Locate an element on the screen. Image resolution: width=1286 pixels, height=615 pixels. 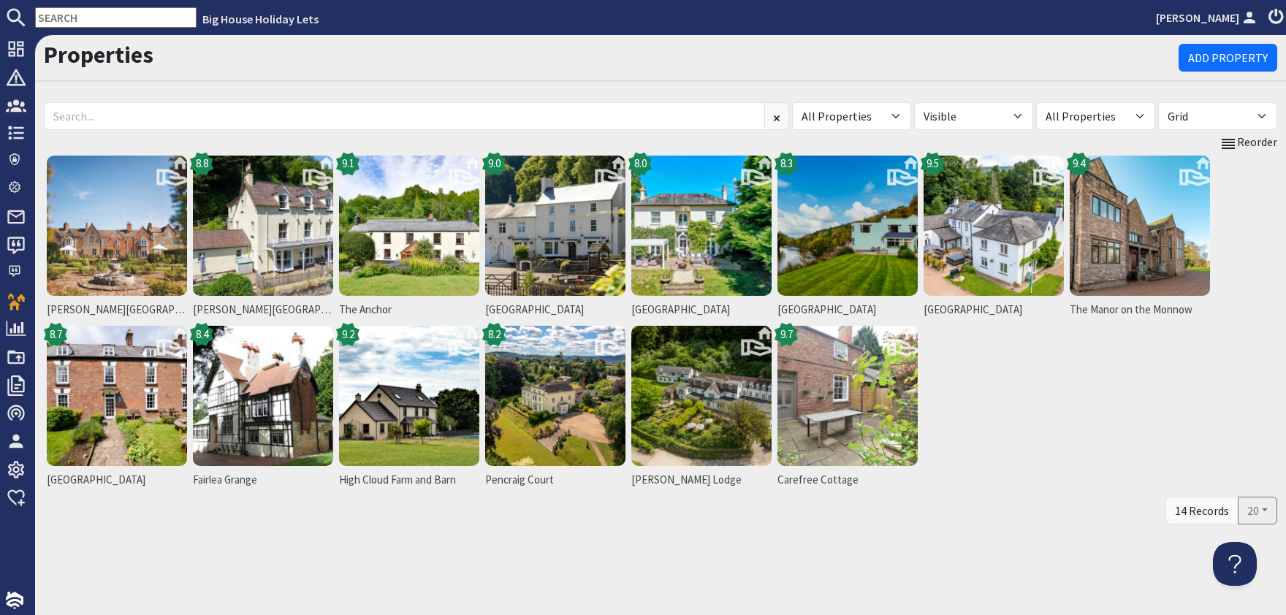
span: 9.4 is located at coordinates (1078, 164).